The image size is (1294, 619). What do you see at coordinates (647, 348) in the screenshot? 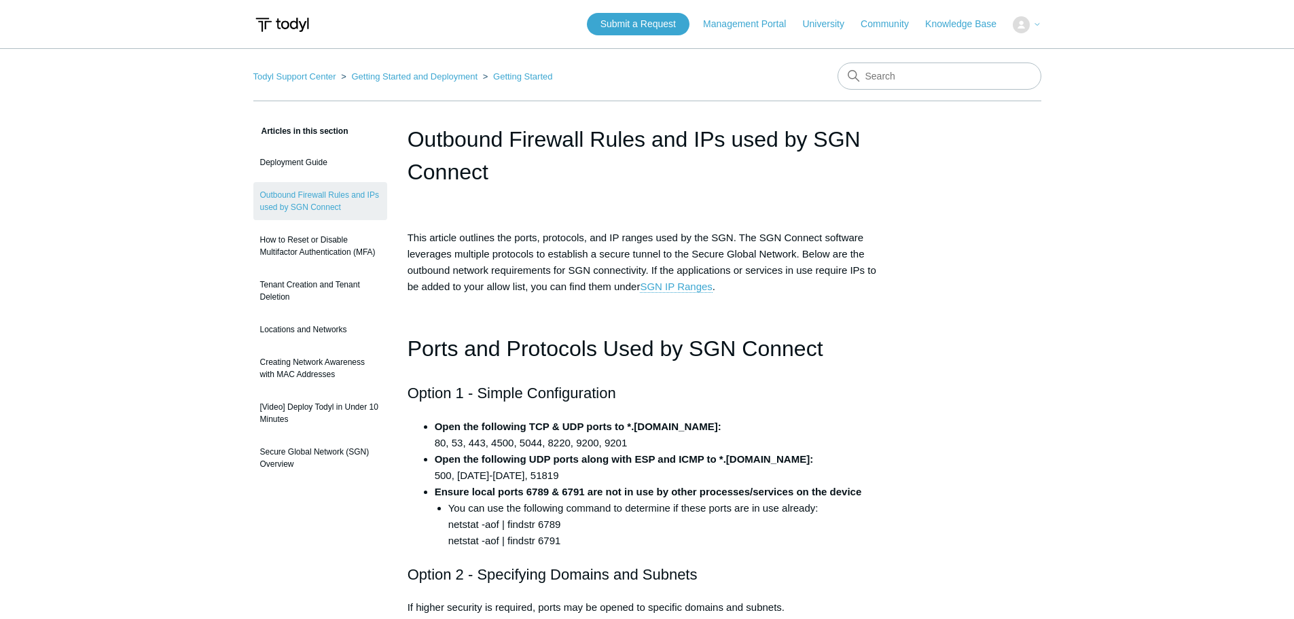
I see `h1: Ports and Protocols Used by SGN Connect` at bounding box center [647, 348].